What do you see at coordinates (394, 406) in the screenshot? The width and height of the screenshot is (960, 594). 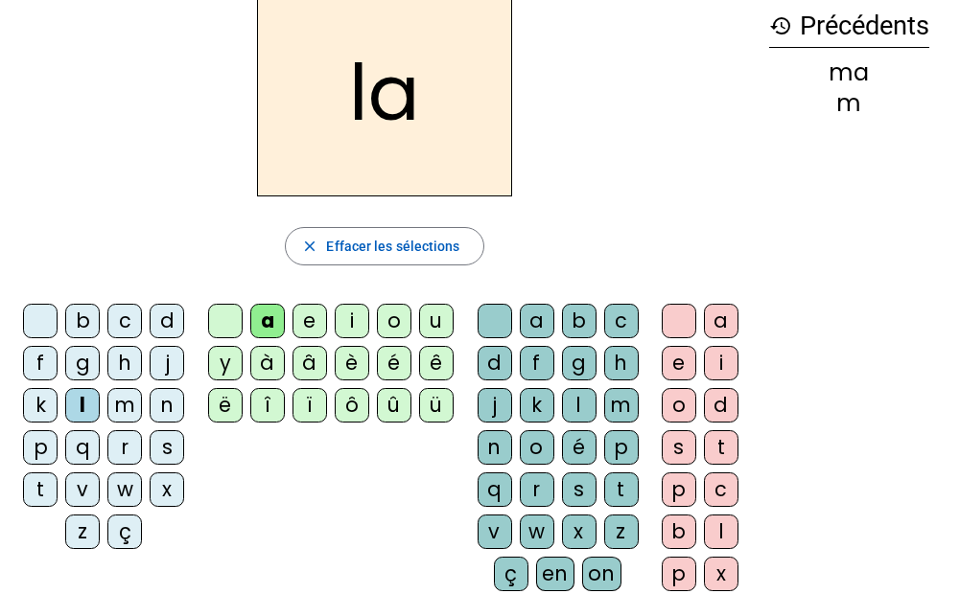 I see `div: û` at bounding box center [394, 406].